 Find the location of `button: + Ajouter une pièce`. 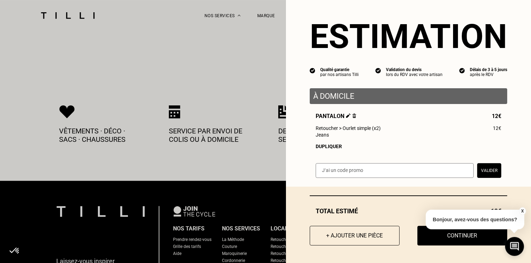

button: + Ajouter une pièce is located at coordinates (355, 235).